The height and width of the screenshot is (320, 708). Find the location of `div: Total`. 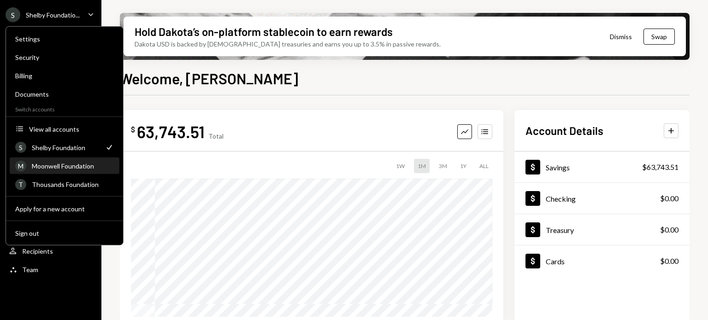

div: Total is located at coordinates (216, 136).